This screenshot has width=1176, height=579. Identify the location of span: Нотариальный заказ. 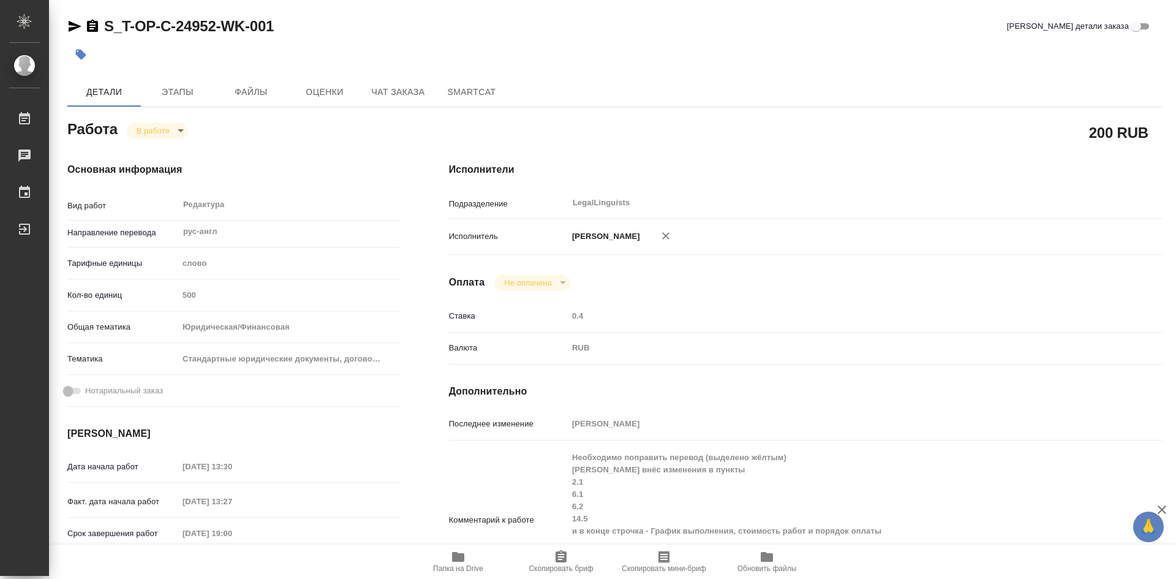
(124, 391).